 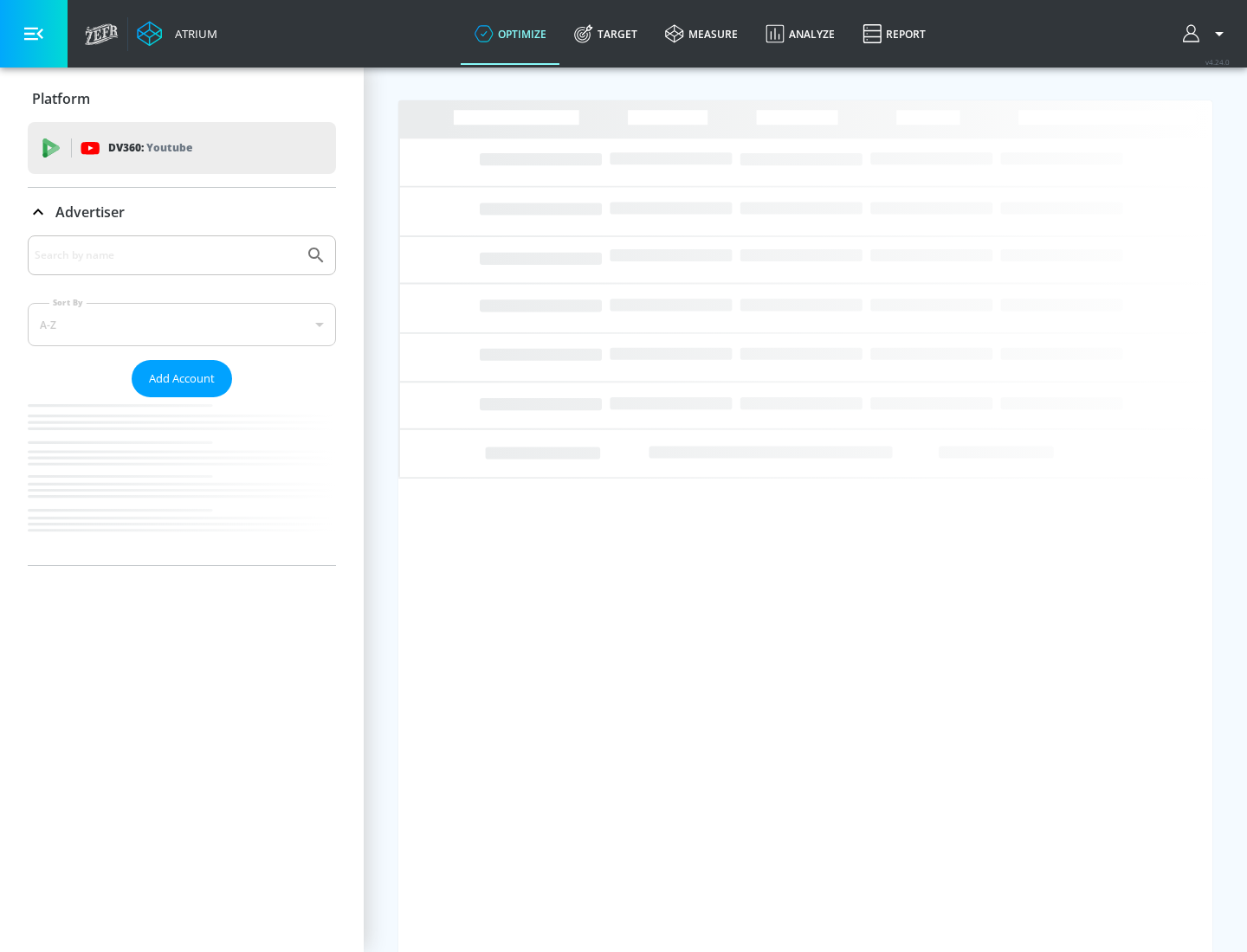 What do you see at coordinates (150, 148) in the screenshot?
I see `p: DV360:` at bounding box center [150, 148].